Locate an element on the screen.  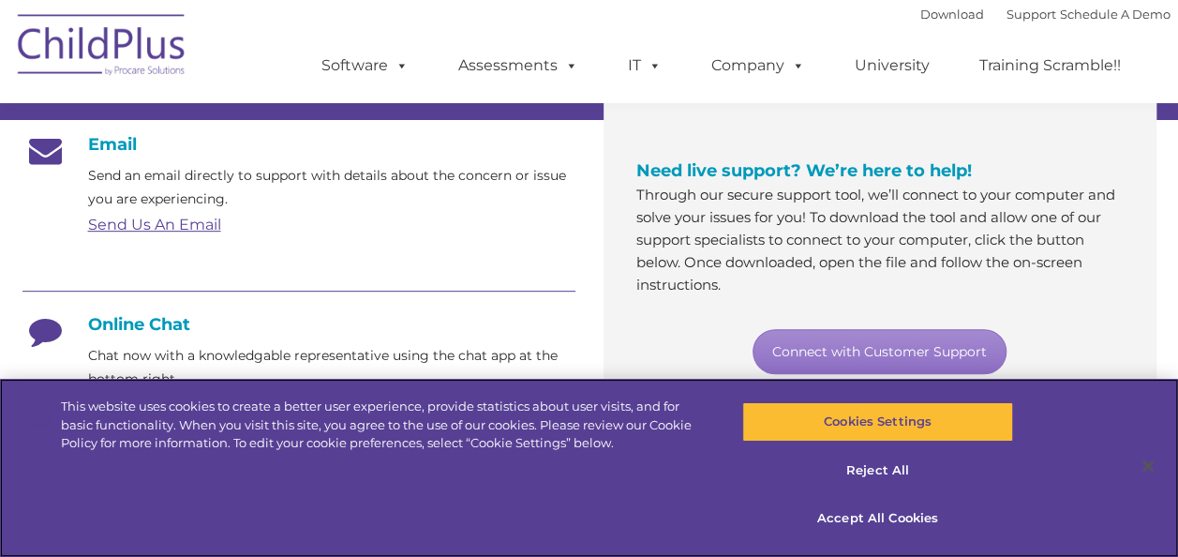
a: IT is located at coordinates (645, 66).